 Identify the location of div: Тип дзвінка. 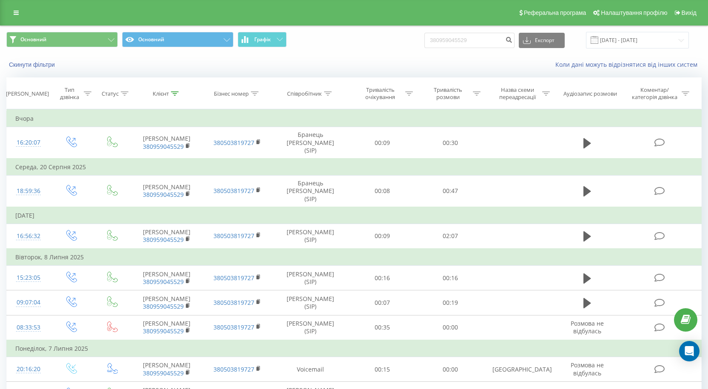
(69, 94).